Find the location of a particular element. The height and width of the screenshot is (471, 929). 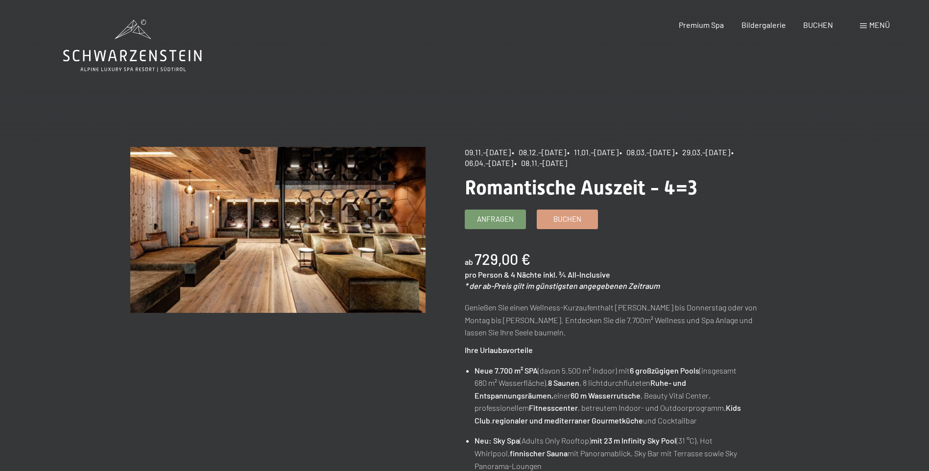

span: Romantische Auszeit - 4=3 is located at coordinates (581, 188).